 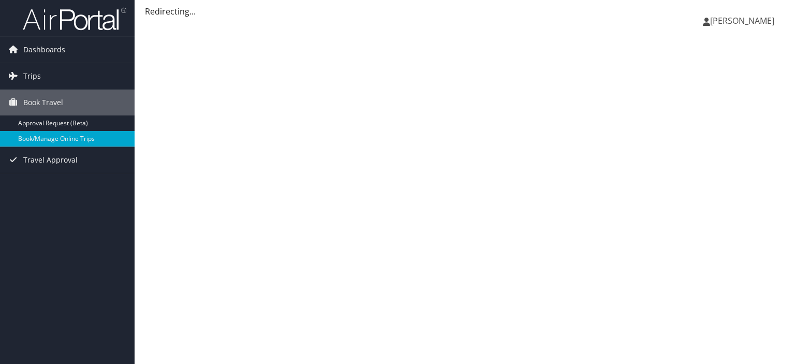 What do you see at coordinates (465, 11) in the screenshot?
I see `div: Redirecting...` at bounding box center [465, 11].